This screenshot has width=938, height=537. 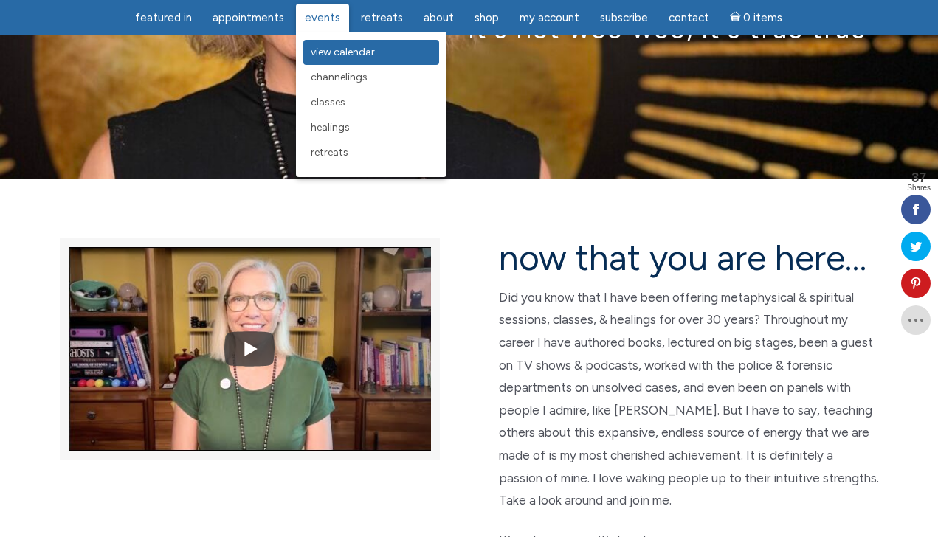 What do you see at coordinates (371, 78) in the screenshot?
I see `a: Channelings` at bounding box center [371, 78].